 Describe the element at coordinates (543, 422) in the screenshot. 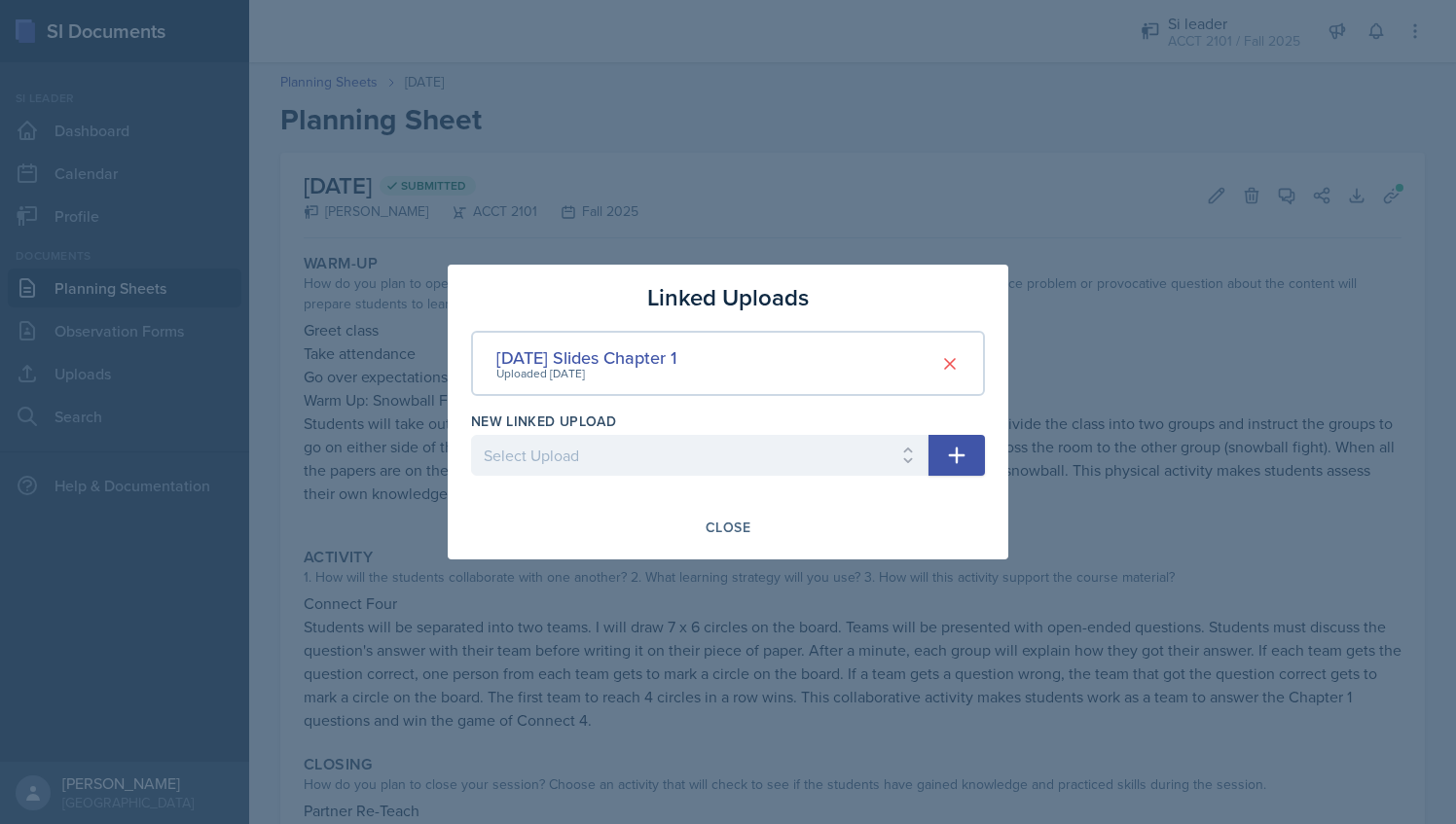

I see `label: New Linked Upload` at that location.